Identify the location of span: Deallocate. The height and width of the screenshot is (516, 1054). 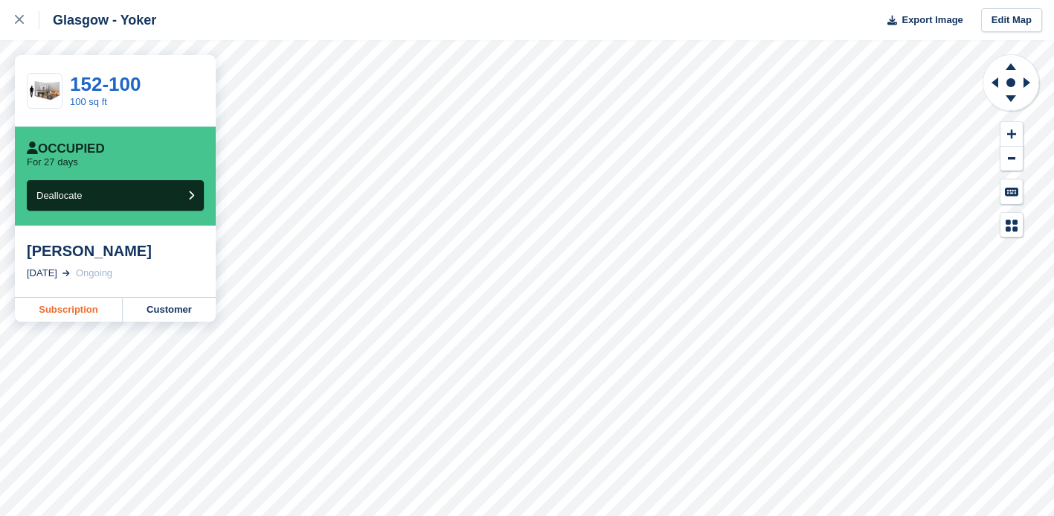
(59, 195).